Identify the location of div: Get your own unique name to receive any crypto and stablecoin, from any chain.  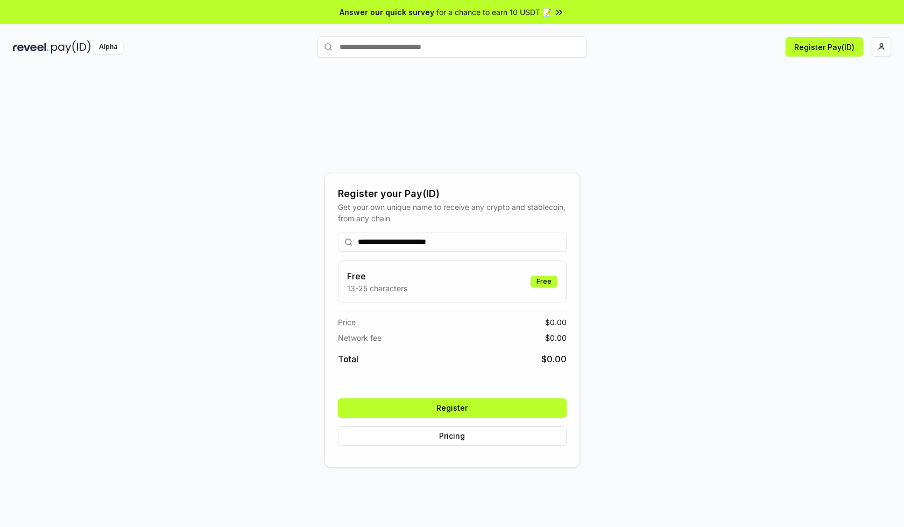
(452, 212).